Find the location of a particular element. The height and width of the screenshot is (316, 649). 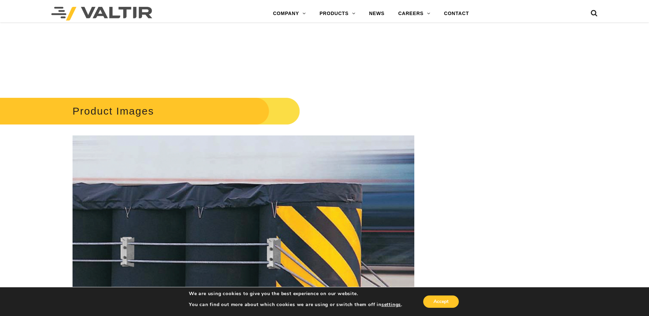

a: COMPANY is located at coordinates (290, 14).